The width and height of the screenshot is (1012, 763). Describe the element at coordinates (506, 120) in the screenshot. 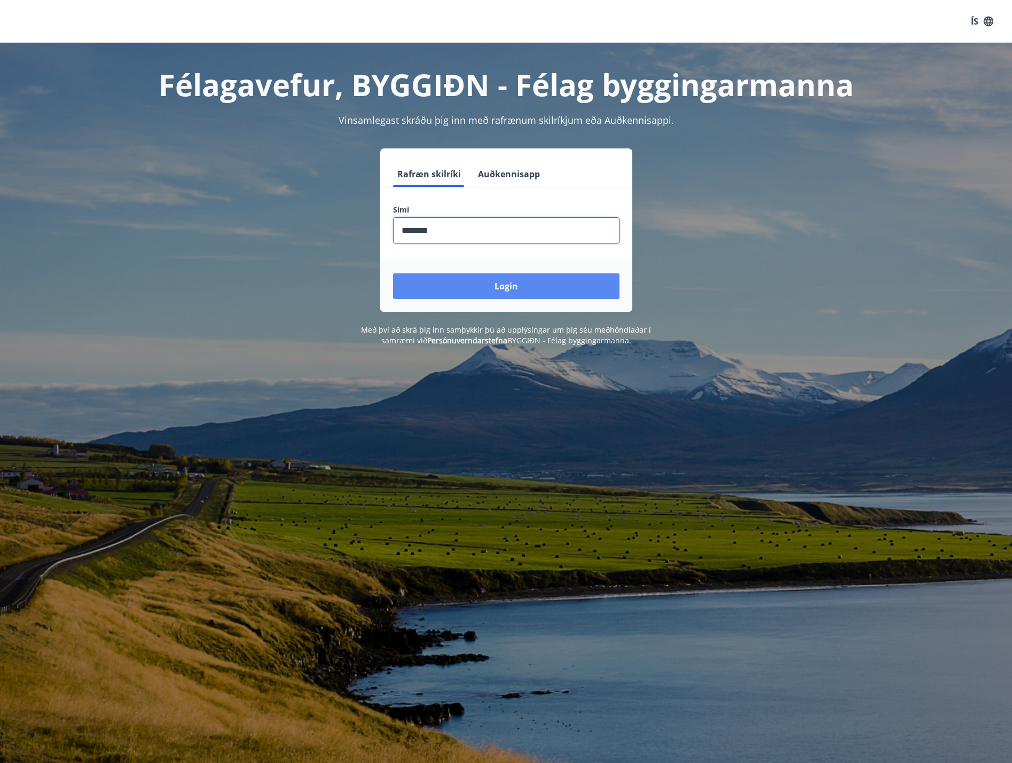

I see `span: Vinsamlegast skráðu þig inn með rafrænum skilríkjum eða Auðkennisappi.` at that location.